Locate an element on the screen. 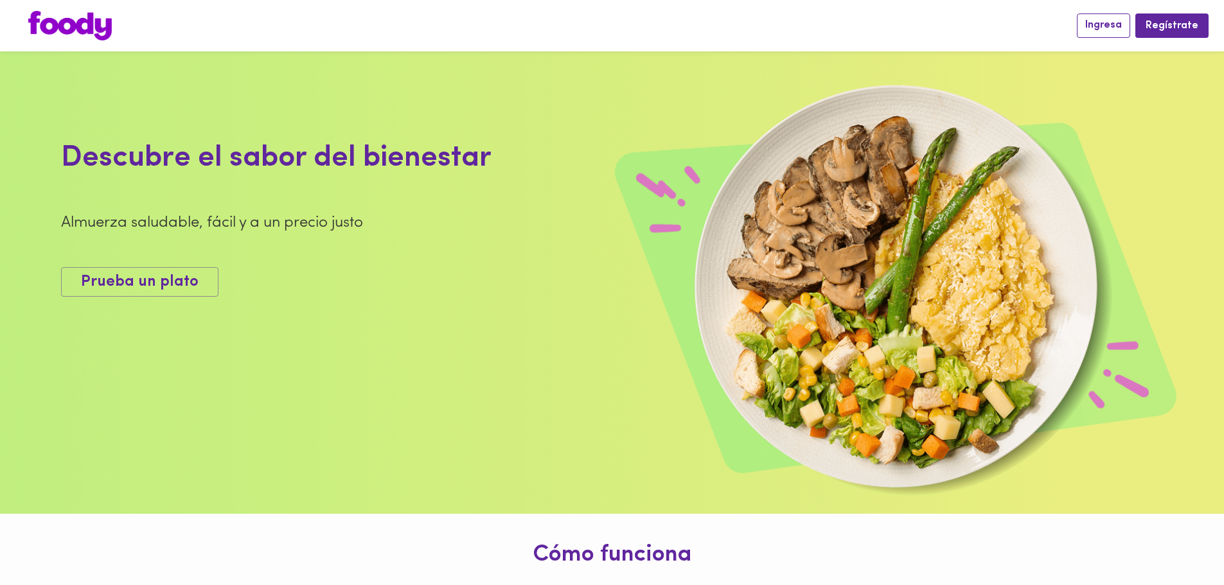  button: Regístrate is located at coordinates (1172, 25).